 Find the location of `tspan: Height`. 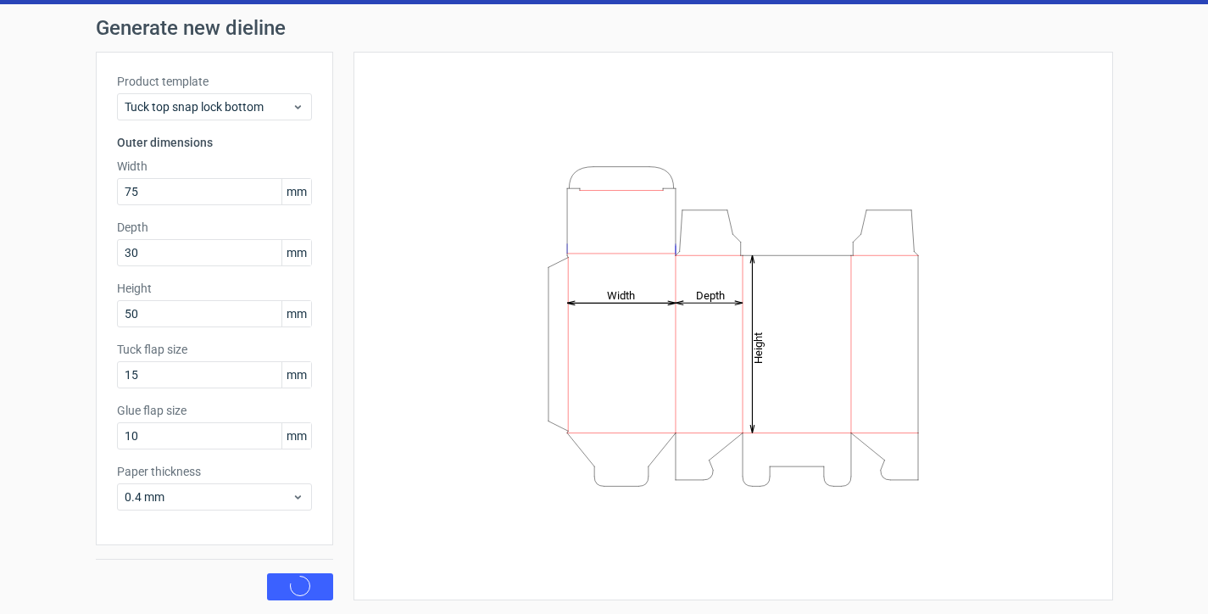

tspan: Height is located at coordinates (758, 347).